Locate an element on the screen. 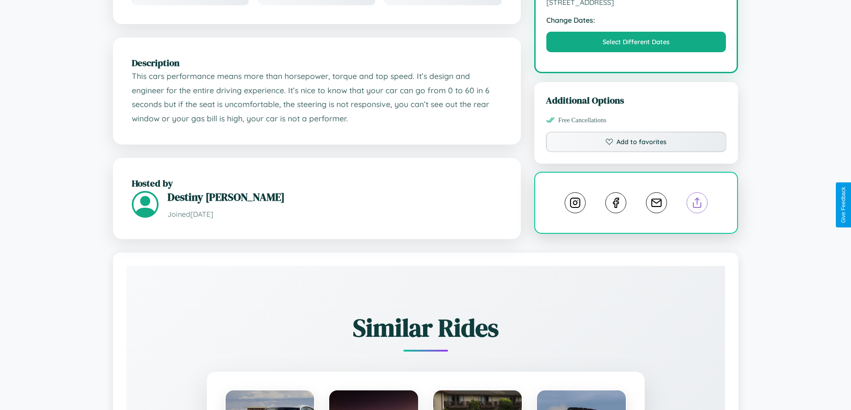 Image resolution: width=851 pixels, height=410 pixels. div: Give Feedback is located at coordinates (843, 205).